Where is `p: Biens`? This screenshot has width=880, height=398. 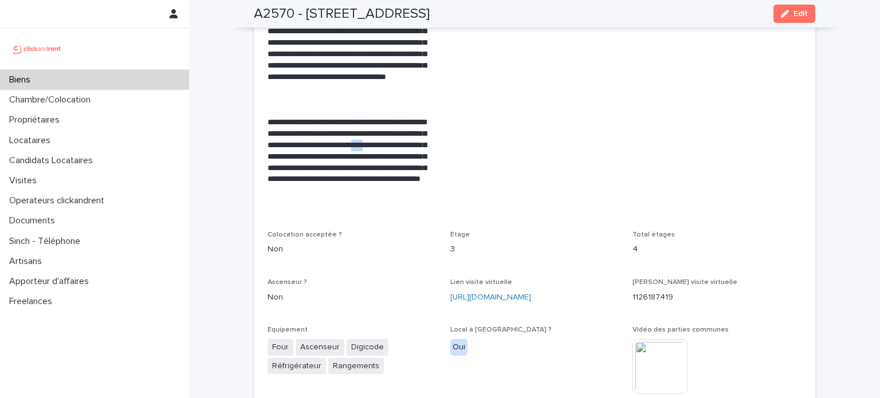 p: Biens is located at coordinates (22, 80).